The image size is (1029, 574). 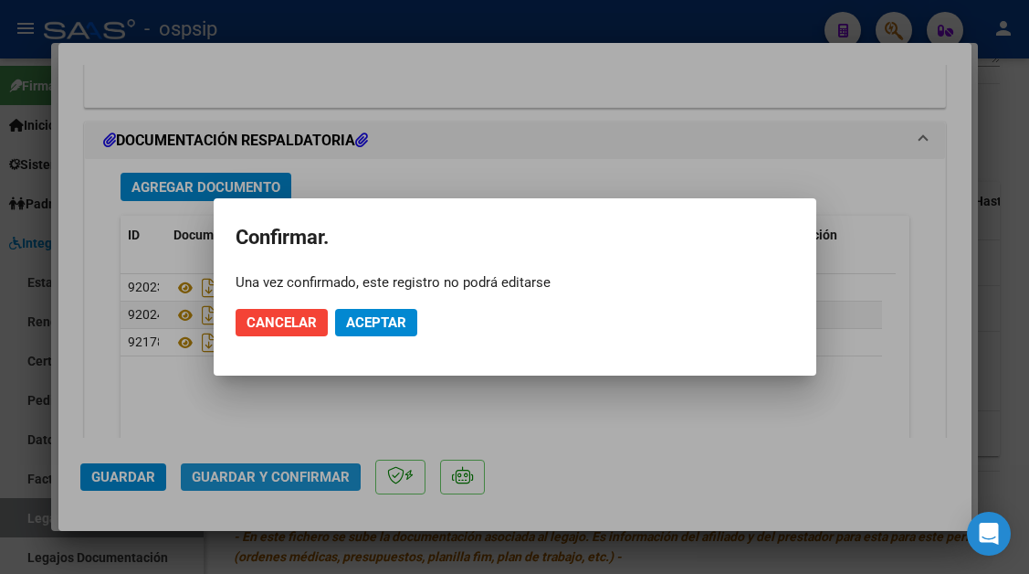 I want to click on div: Open Intercom Messenger, so click(x=989, y=533).